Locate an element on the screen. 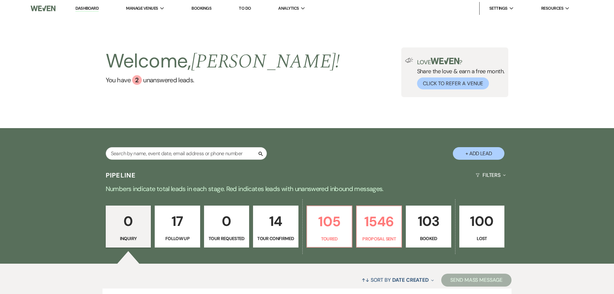 Image resolution: width=614 pixels, height=294 pixels. a: 14Tour Confirmed is located at coordinates (276, 226).